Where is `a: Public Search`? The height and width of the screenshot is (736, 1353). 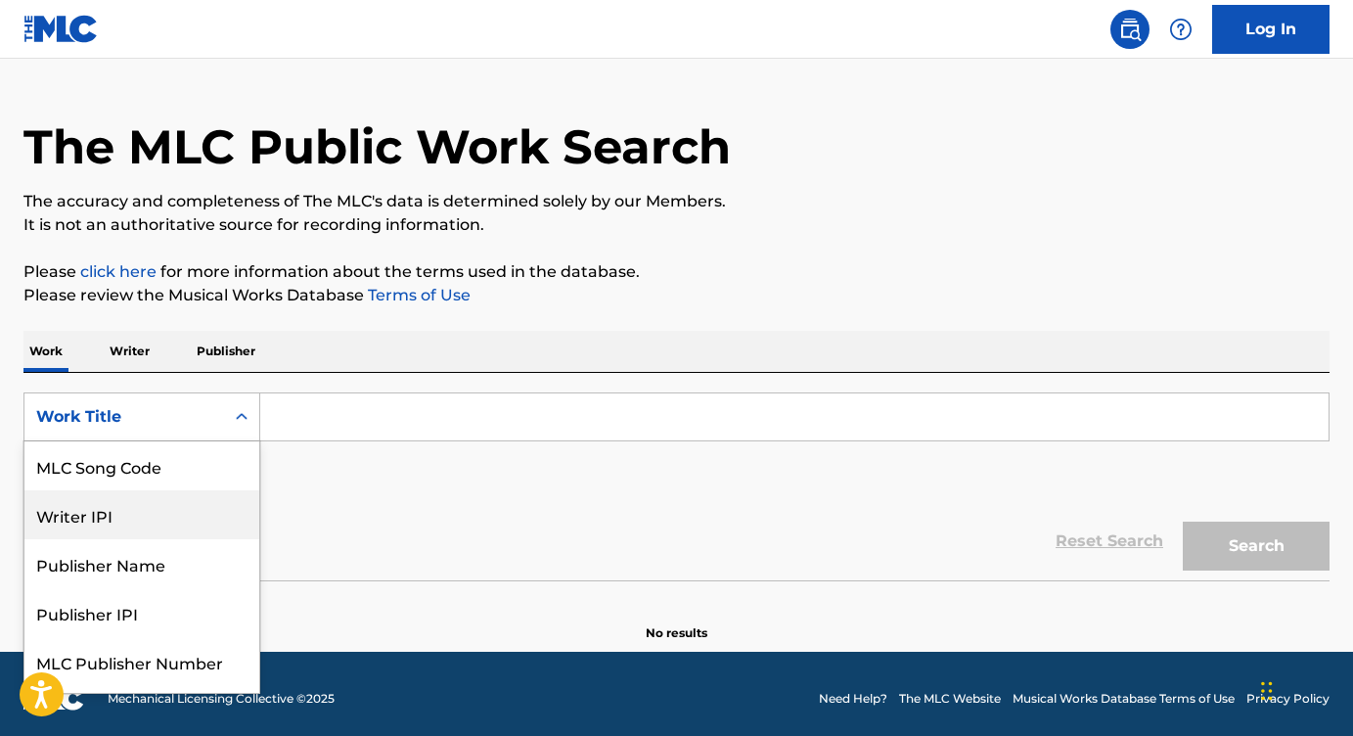 a: Public Search is located at coordinates (1130, 29).